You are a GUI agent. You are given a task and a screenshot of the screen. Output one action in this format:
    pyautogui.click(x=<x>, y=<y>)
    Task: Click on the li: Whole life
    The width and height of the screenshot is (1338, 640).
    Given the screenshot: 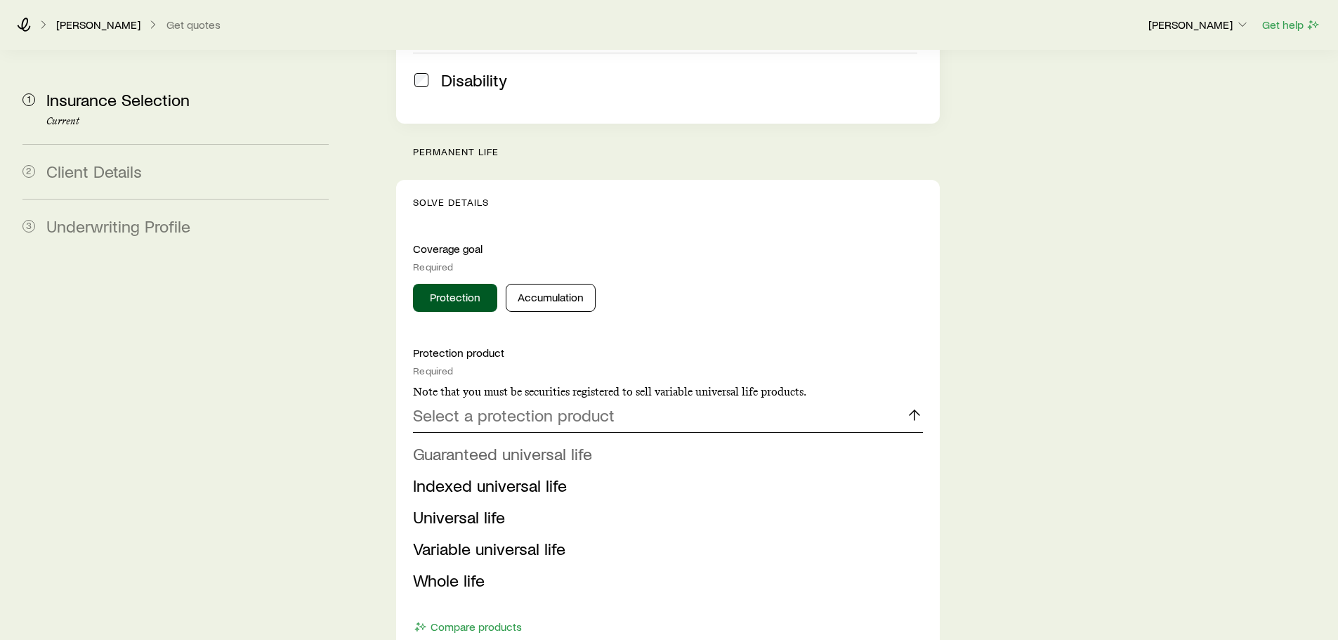 What is the action you would take?
    pyautogui.click(x=663, y=580)
    